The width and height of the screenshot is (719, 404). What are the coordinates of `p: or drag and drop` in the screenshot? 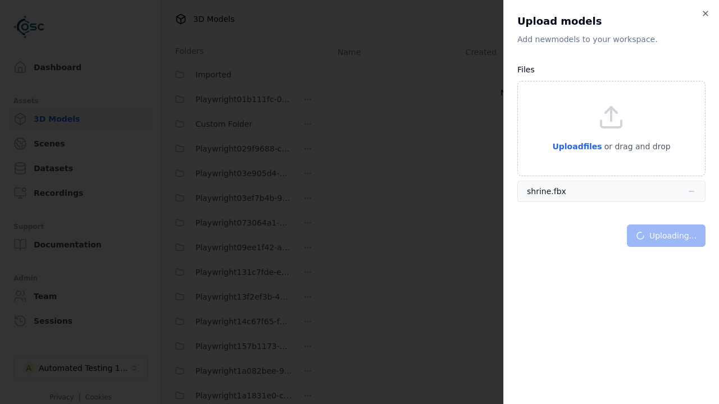 It's located at (636, 147).